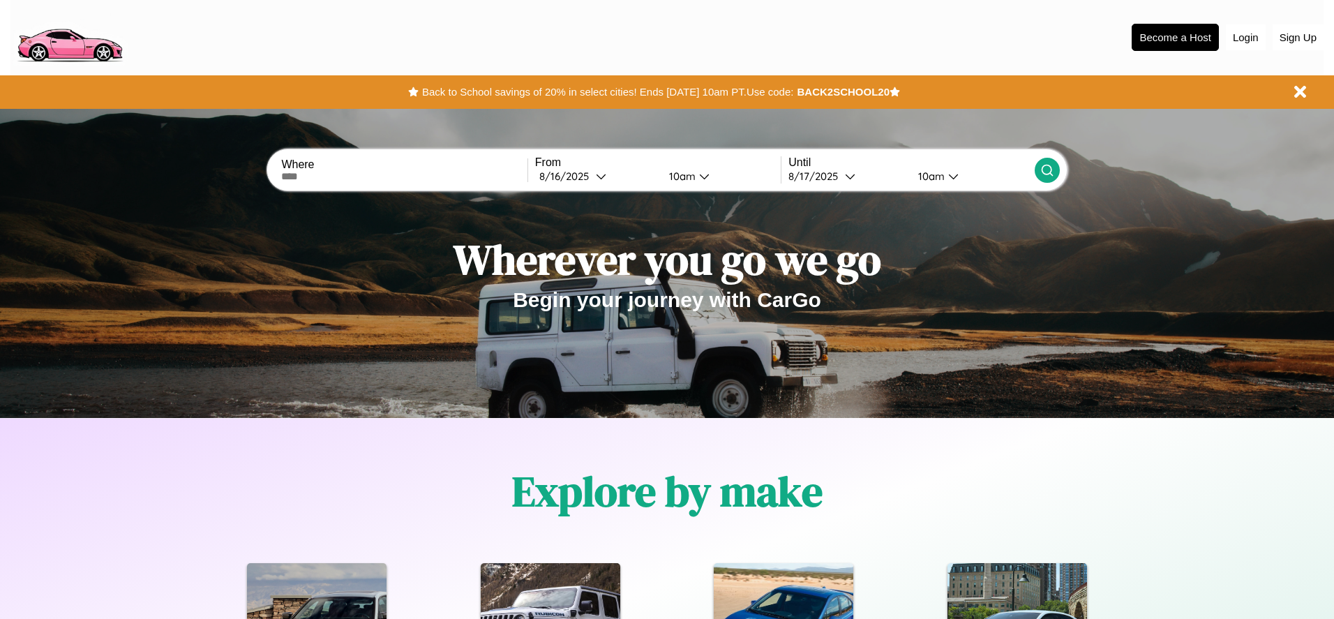 The height and width of the screenshot is (619, 1334). What do you see at coordinates (667, 491) in the screenshot?
I see `h1: Explore by make` at bounding box center [667, 491].